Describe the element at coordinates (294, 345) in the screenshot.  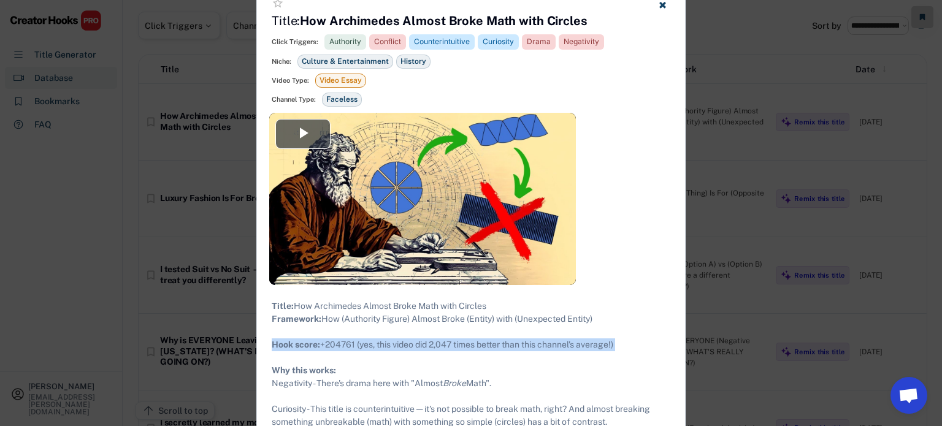
I see `strong: Hook score` at that location.